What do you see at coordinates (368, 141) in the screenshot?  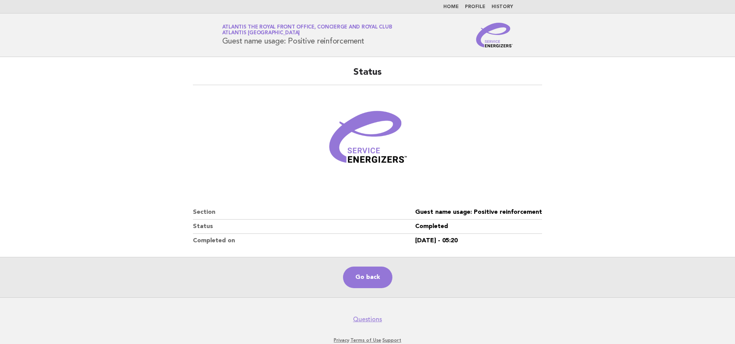 I see `img: Verified` at bounding box center [368, 141].